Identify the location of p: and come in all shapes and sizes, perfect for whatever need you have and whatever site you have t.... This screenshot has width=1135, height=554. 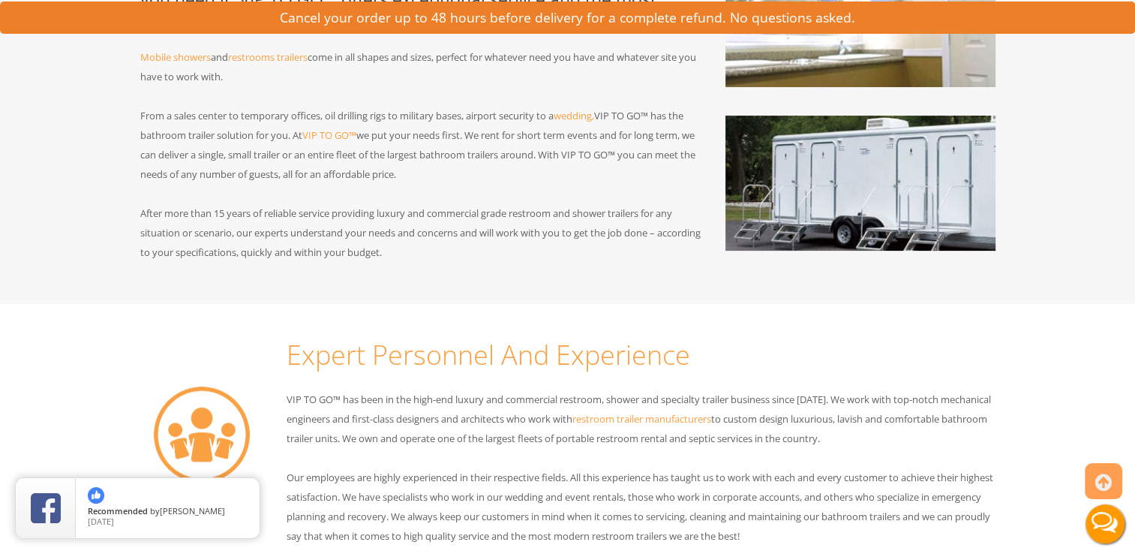
(422, 67).